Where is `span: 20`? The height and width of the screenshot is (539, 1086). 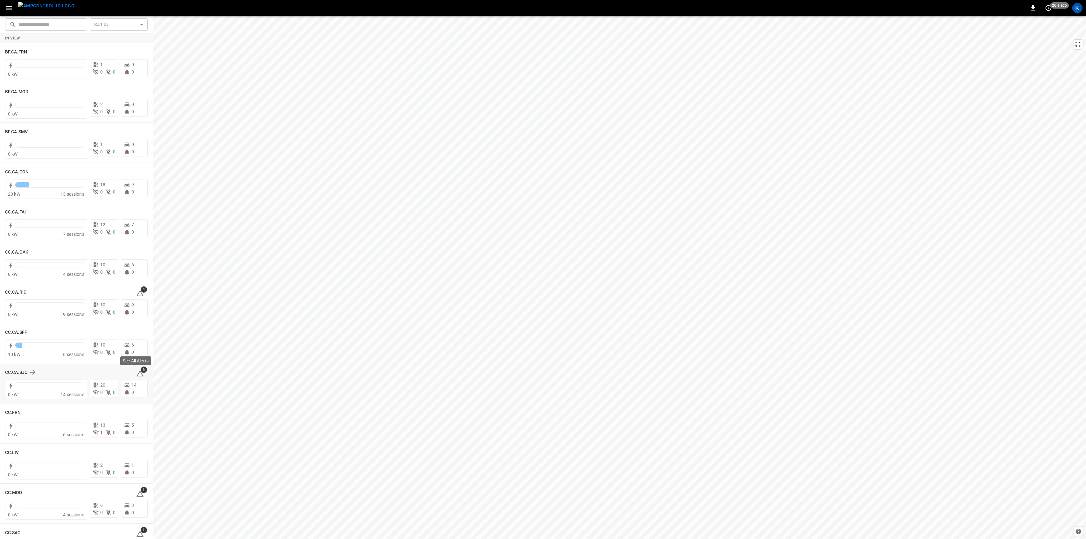 span: 20 is located at coordinates (103, 385).